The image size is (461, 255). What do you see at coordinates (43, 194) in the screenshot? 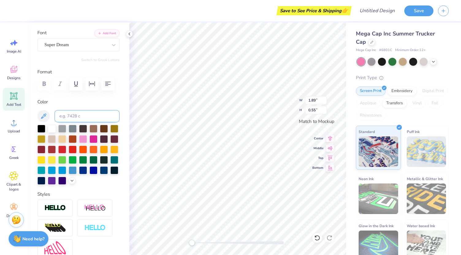
I see `label: Styles` at bounding box center [43, 194].